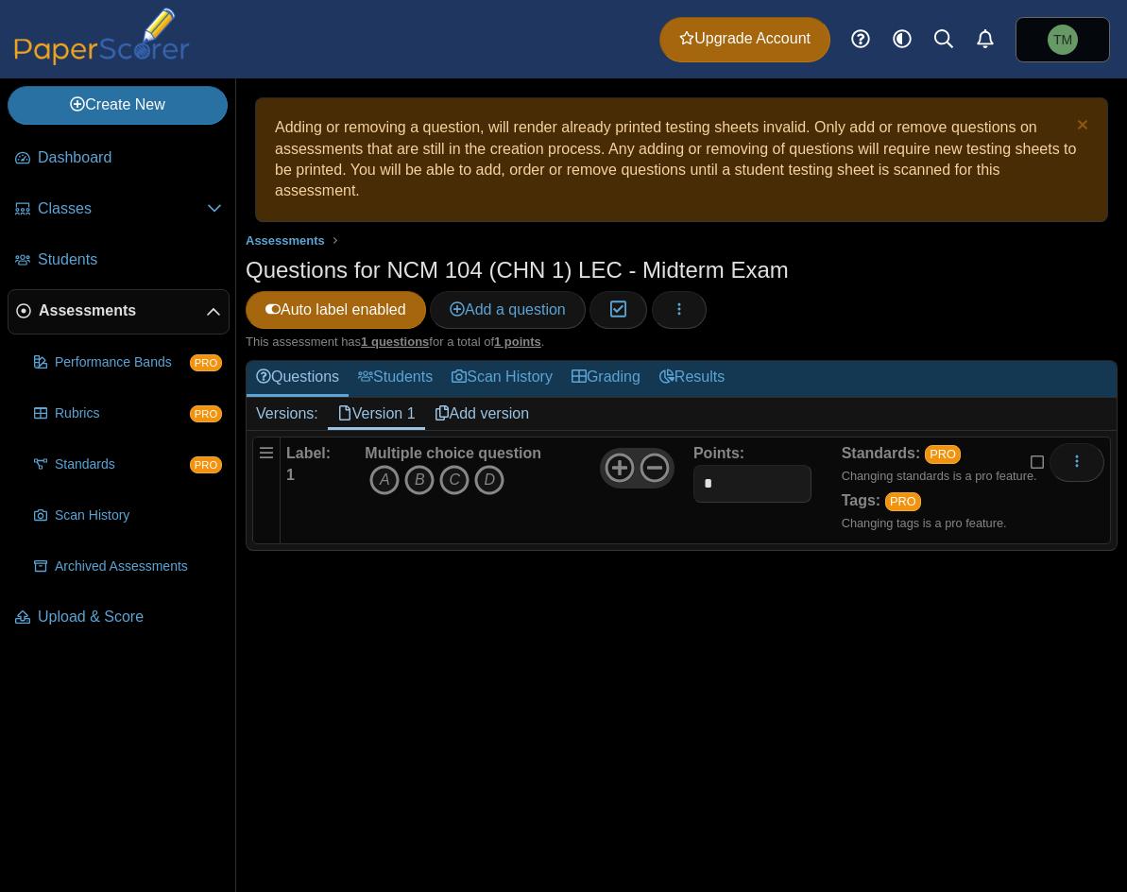  Describe the element at coordinates (861, 500) in the screenshot. I see `b: Tags:` at that location.